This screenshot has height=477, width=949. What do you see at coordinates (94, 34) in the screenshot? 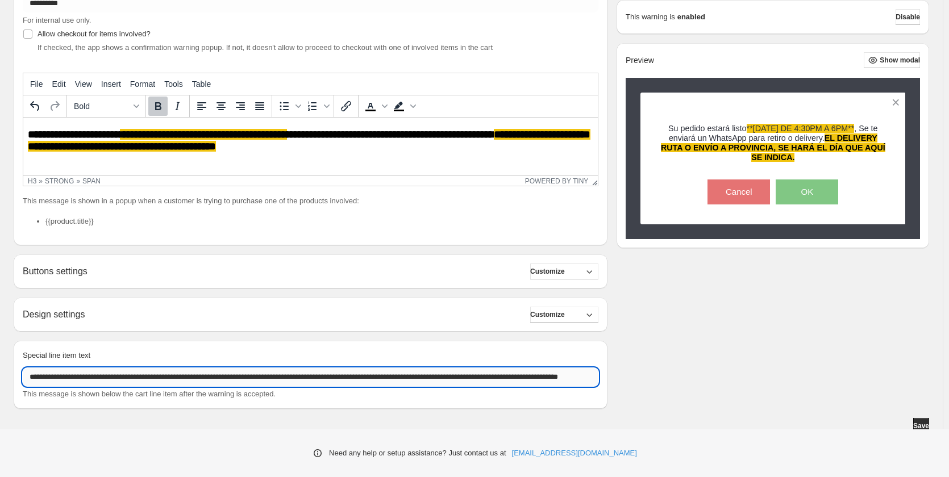
I see `span: Allow checkout for items involved?` at bounding box center [94, 34].